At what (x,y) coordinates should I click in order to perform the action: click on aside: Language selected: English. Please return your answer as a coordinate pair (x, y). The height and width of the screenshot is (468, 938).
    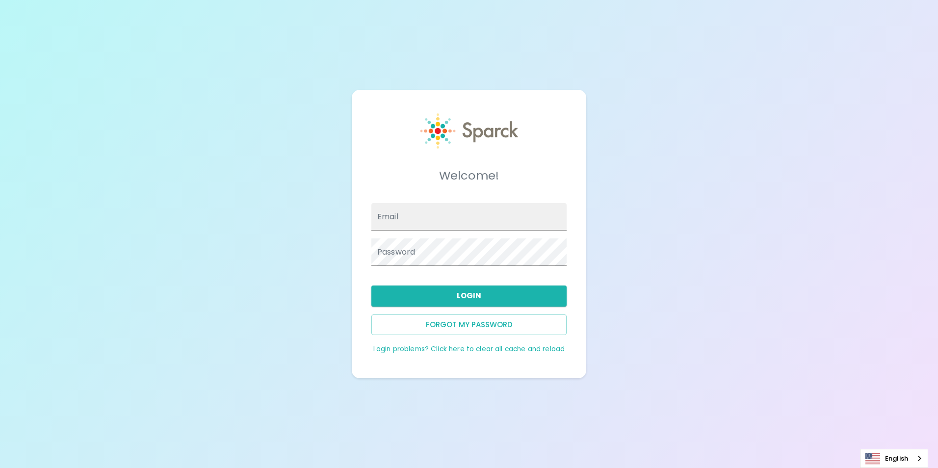
    Looking at the image, I should click on (894, 458).